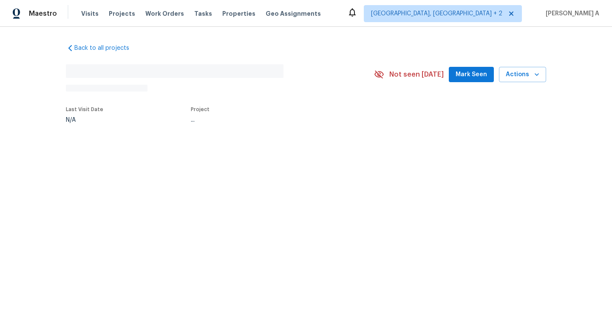 The image size is (612, 318). What do you see at coordinates (107, 48) in the screenshot?
I see `a: Back to all projects` at bounding box center [107, 48].